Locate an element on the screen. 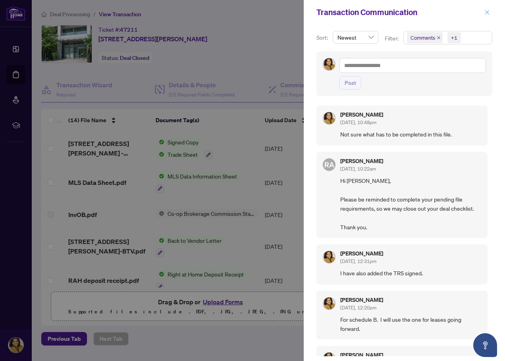  p: Filter: is located at coordinates (392, 38).